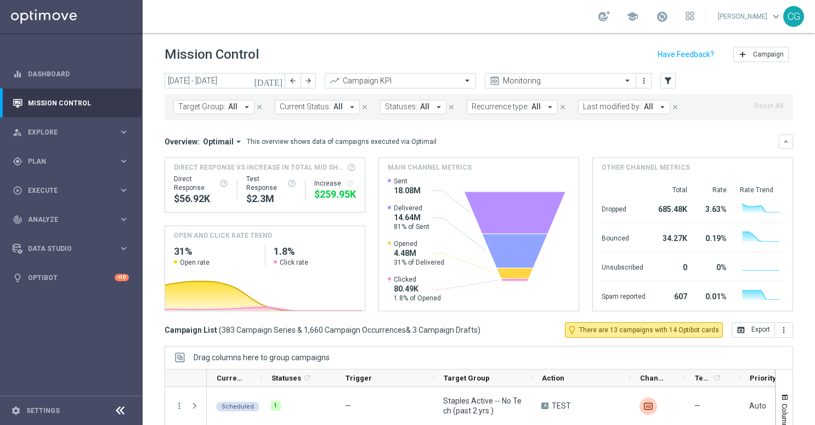  What do you see at coordinates (71, 277) in the screenshot?
I see `a: Optibot` at bounding box center [71, 277].